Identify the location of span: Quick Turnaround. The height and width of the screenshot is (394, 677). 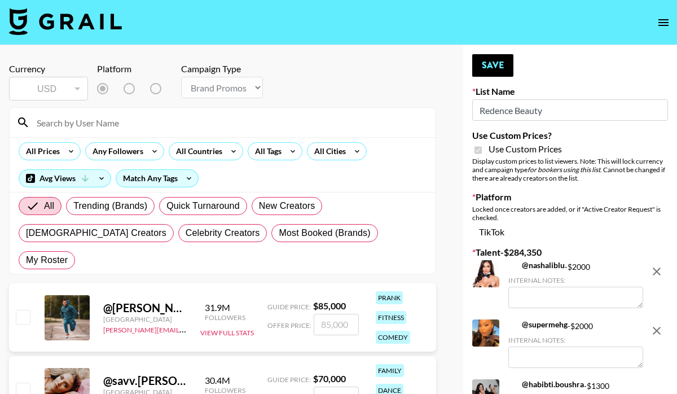
(203, 206).